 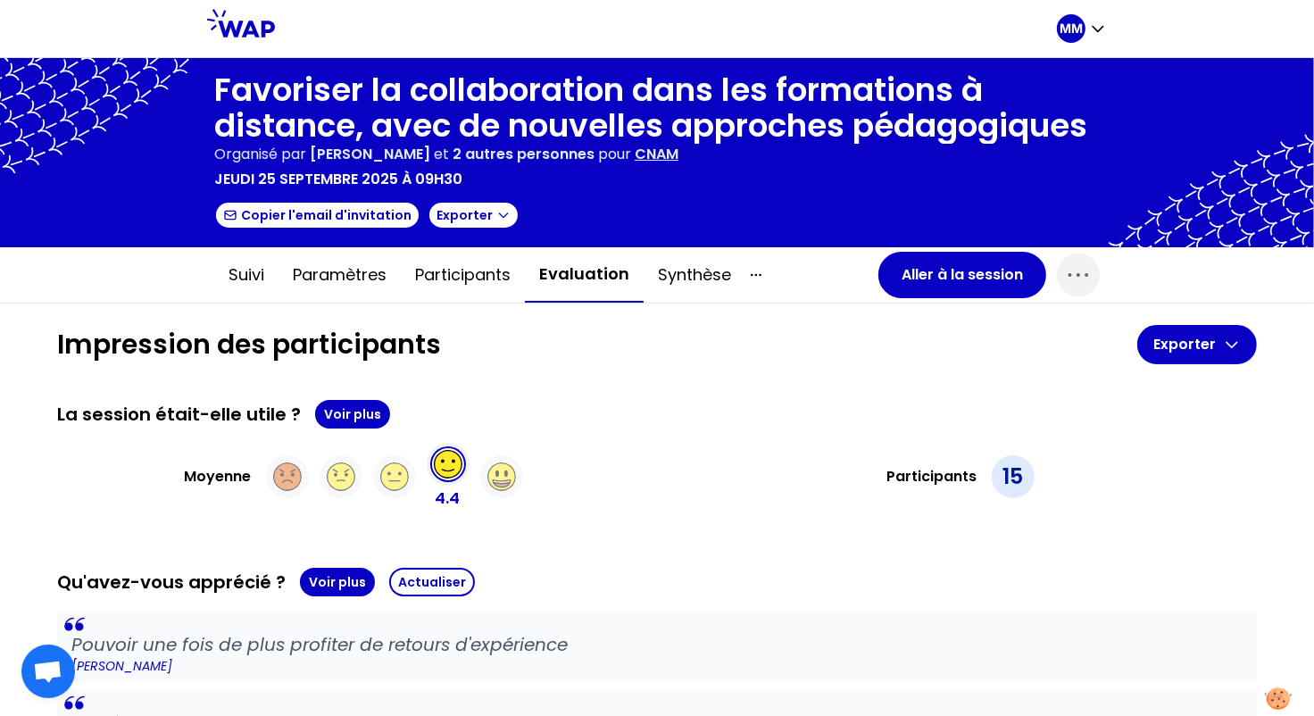 I want to click on p: MM, so click(x=1071, y=29).